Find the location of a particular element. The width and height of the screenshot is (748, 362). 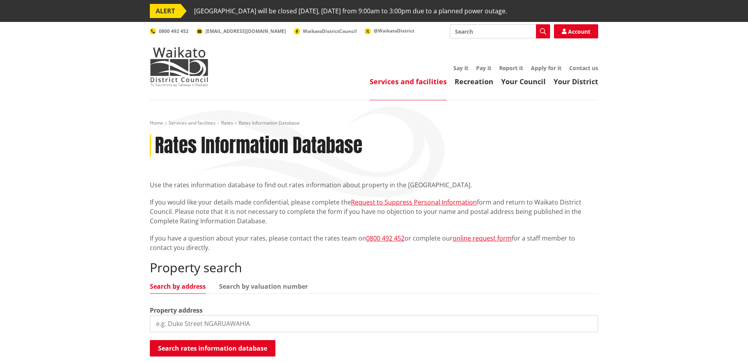

a: Search by address is located at coordinates (178, 286).